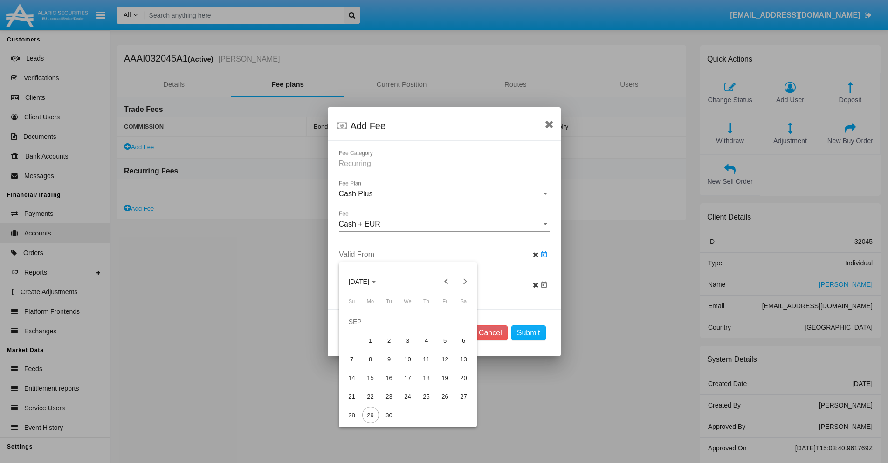 The height and width of the screenshot is (463, 888). What do you see at coordinates (465, 282) in the screenshot?
I see `button: Next month` at bounding box center [465, 282].